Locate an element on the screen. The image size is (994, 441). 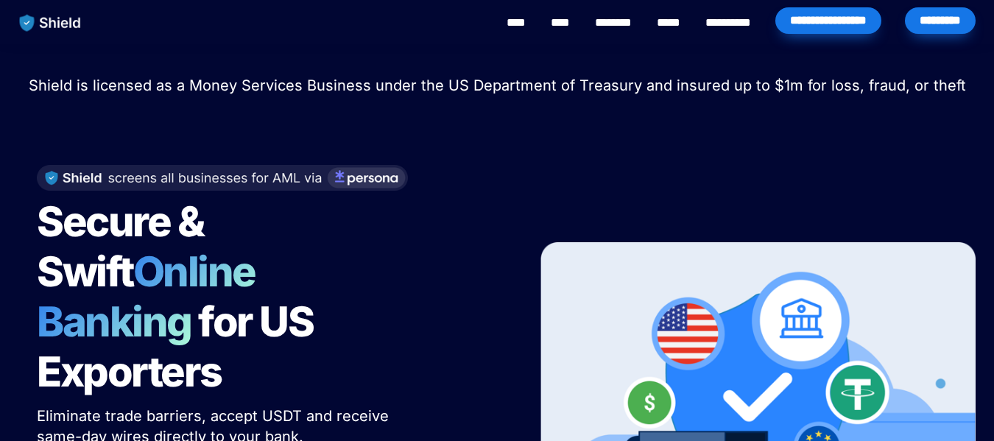
span: Shield is licensed as a Money Services Business under the US Department of Treasury and insured u... is located at coordinates (497, 85).